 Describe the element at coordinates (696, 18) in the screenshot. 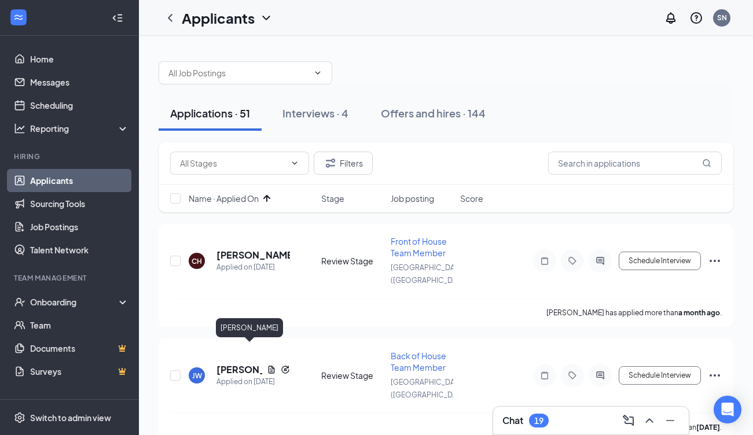

I see `svg: QuestionInfo` at that location.